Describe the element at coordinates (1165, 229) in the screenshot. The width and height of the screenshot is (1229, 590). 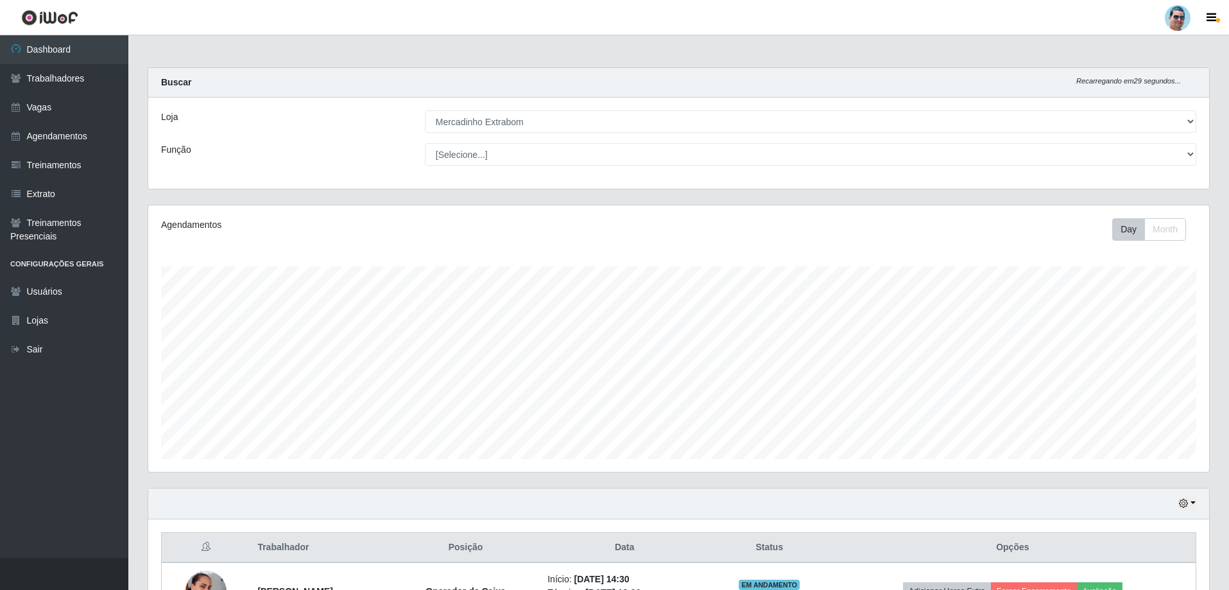
I see `button: Month` at that location.